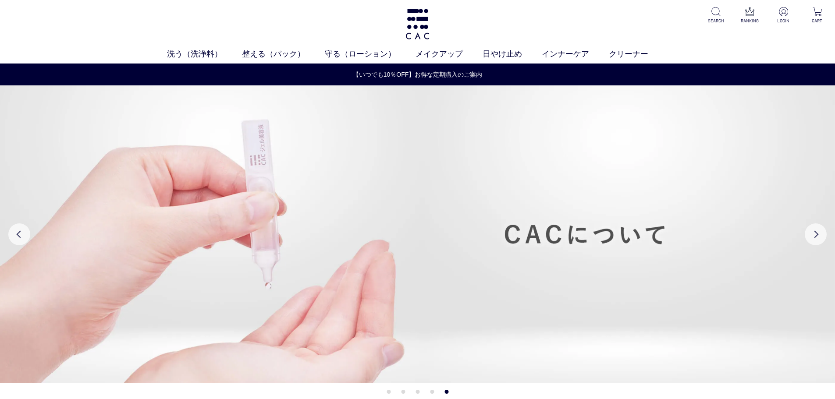  I want to click on button: 5 of 5, so click(446, 392).